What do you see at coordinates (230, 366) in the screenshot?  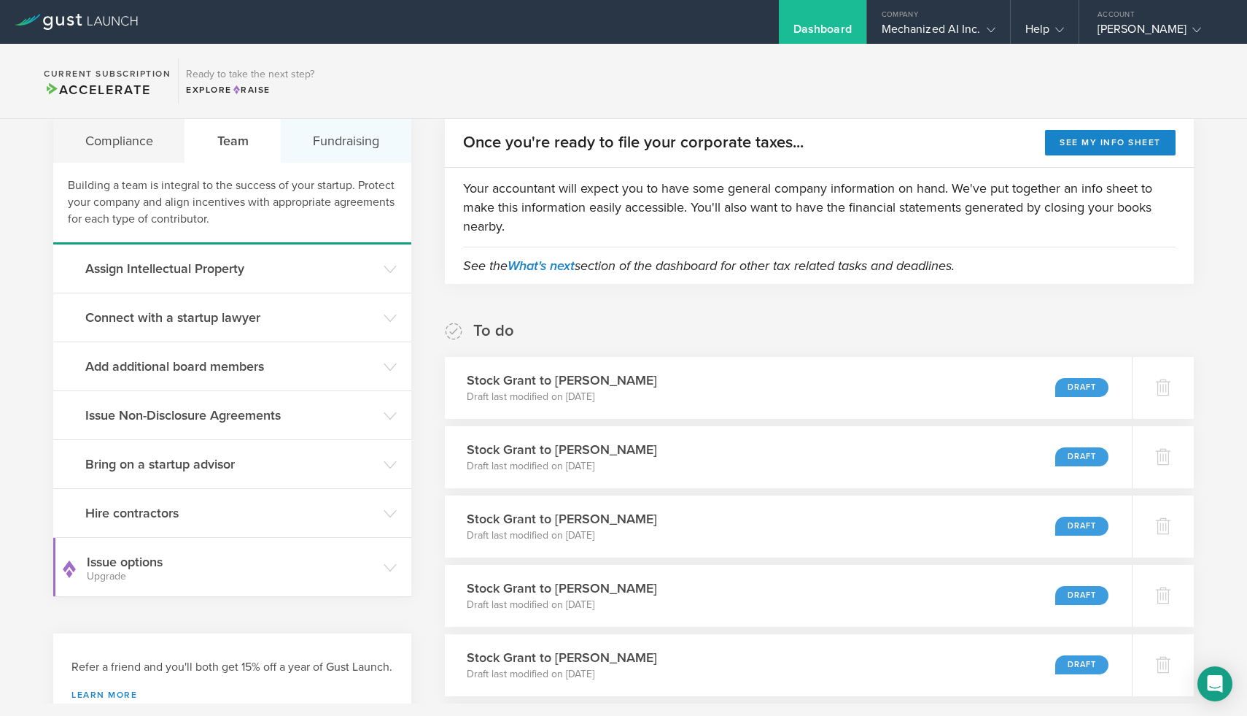 I see `h3: Add additional board members` at bounding box center [230, 366].